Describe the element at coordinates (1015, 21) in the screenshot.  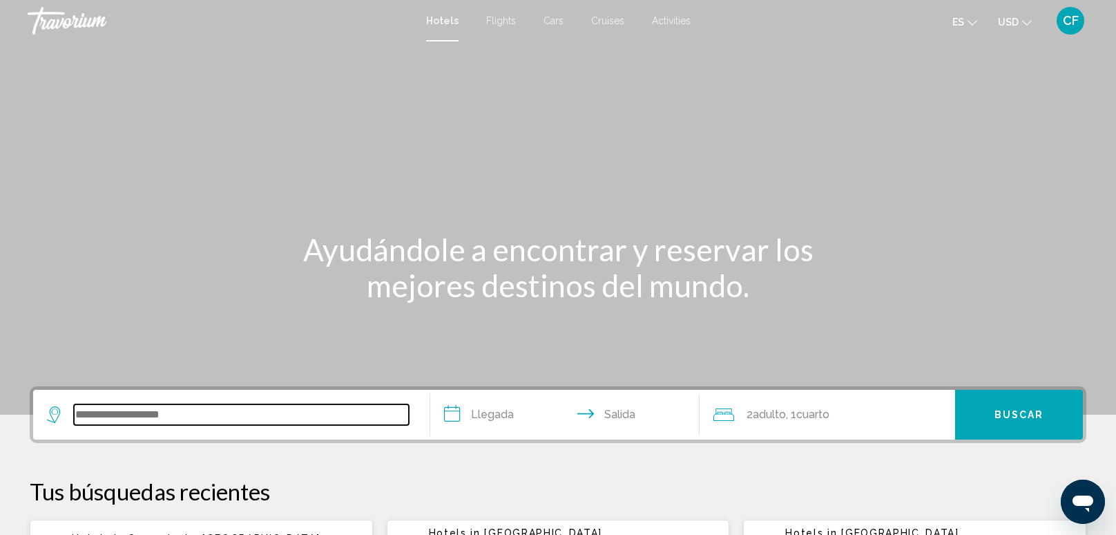
I see `button: Change currency` at that location.